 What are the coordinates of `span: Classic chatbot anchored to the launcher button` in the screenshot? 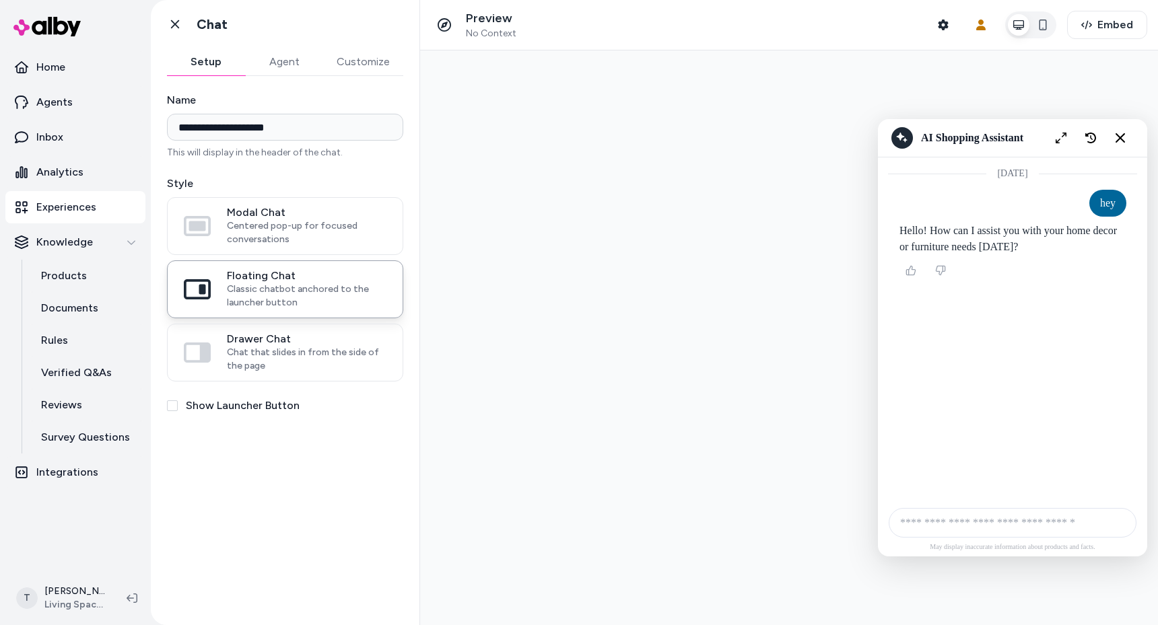 It's located at (306, 296).